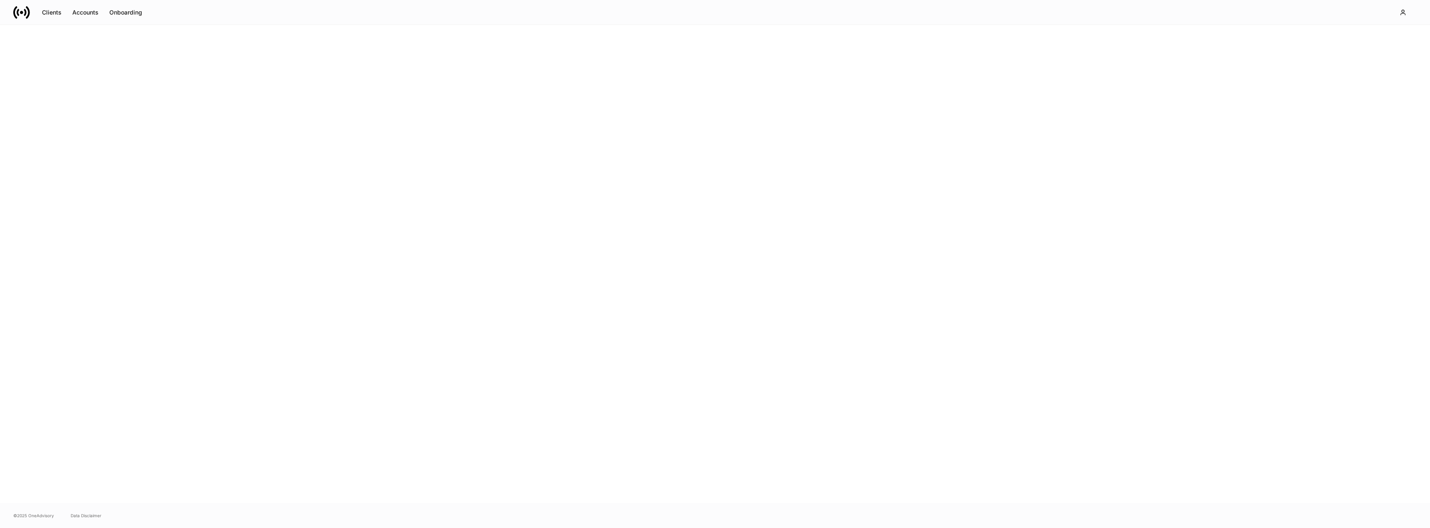  I want to click on div: Onboarding, so click(126, 12).